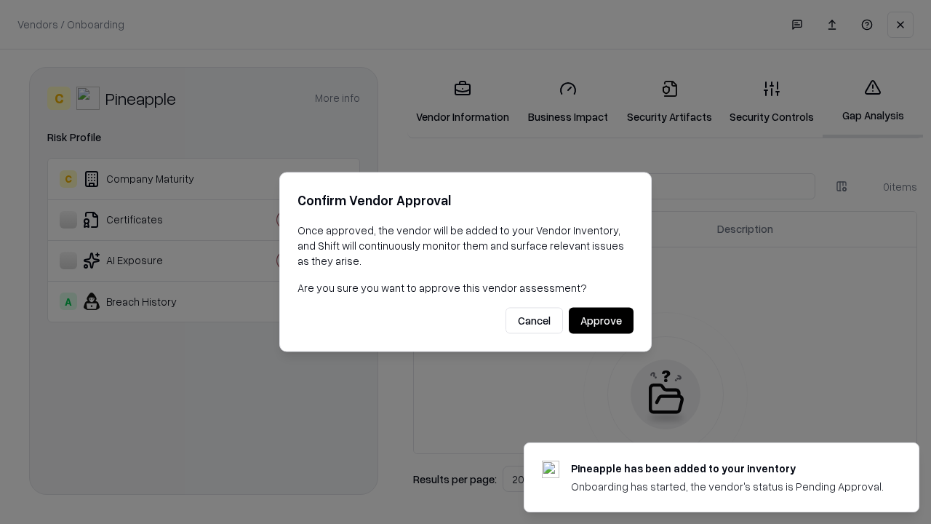  What do you see at coordinates (551, 469) in the screenshot?
I see `img: pineappleenergy.com` at bounding box center [551, 469].